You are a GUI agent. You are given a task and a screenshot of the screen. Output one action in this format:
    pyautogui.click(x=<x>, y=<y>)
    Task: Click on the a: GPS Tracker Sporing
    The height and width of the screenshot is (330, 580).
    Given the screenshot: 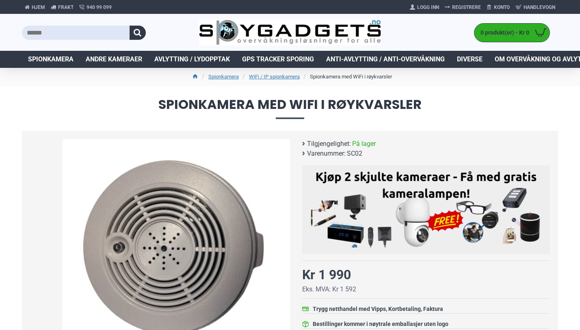 What is the action you would take?
    pyautogui.click(x=278, y=59)
    